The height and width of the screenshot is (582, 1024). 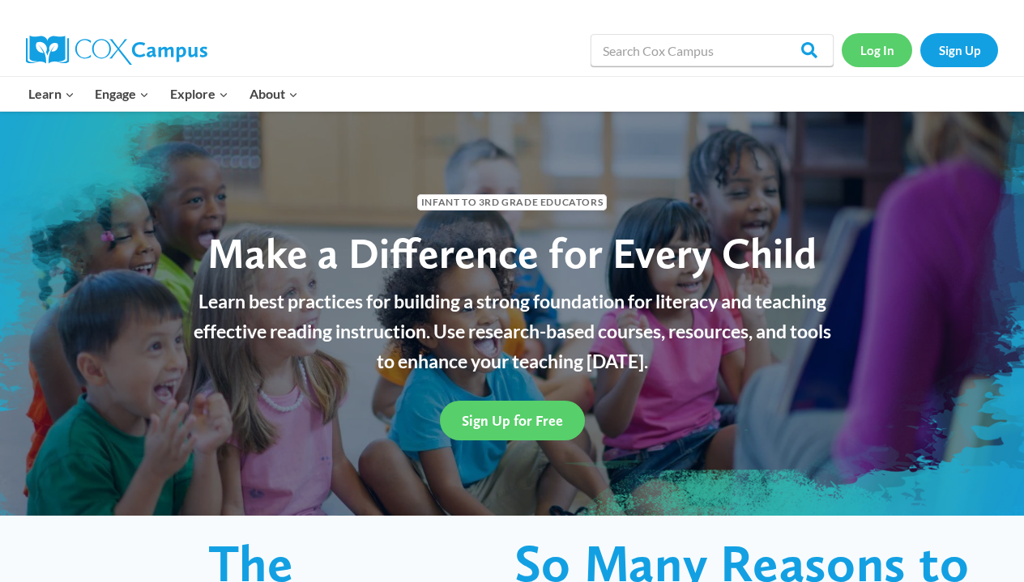 What do you see at coordinates (959, 49) in the screenshot?
I see `a: Sign Up` at bounding box center [959, 49].